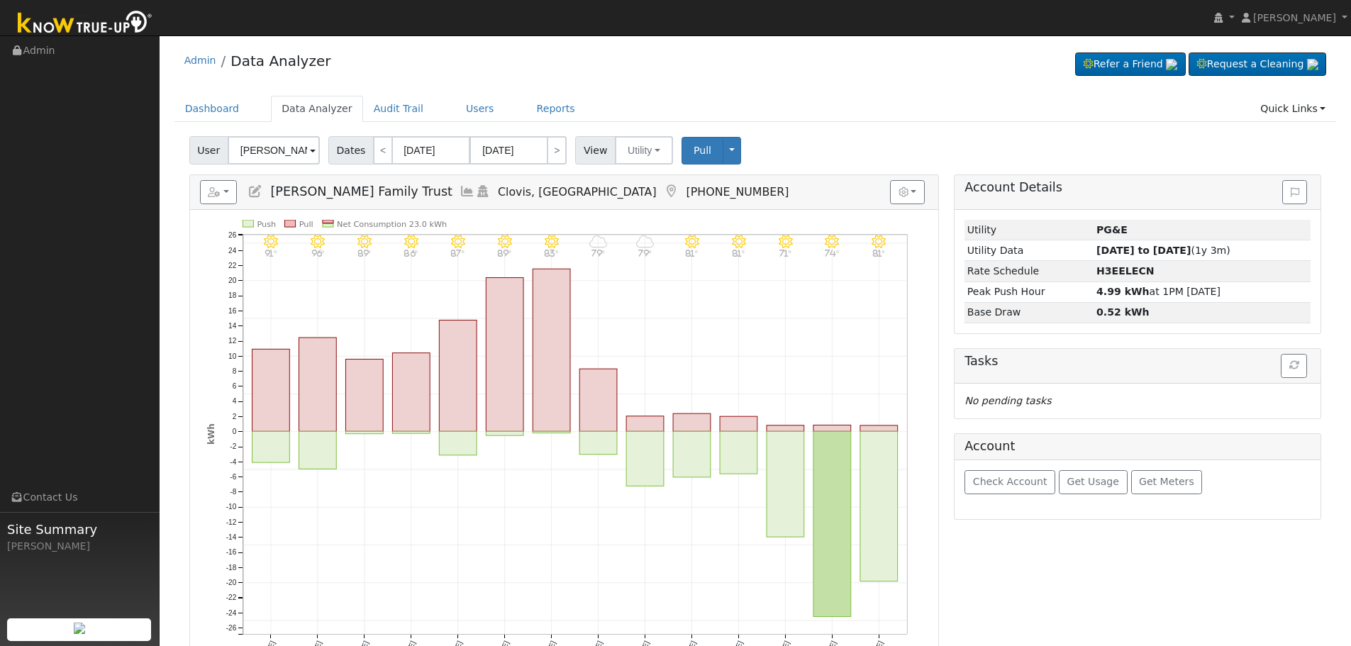 Image resolution: width=1351 pixels, height=646 pixels. What do you see at coordinates (85, 23) in the screenshot?
I see `img: Know True-Up` at bounding box center [85, 23].